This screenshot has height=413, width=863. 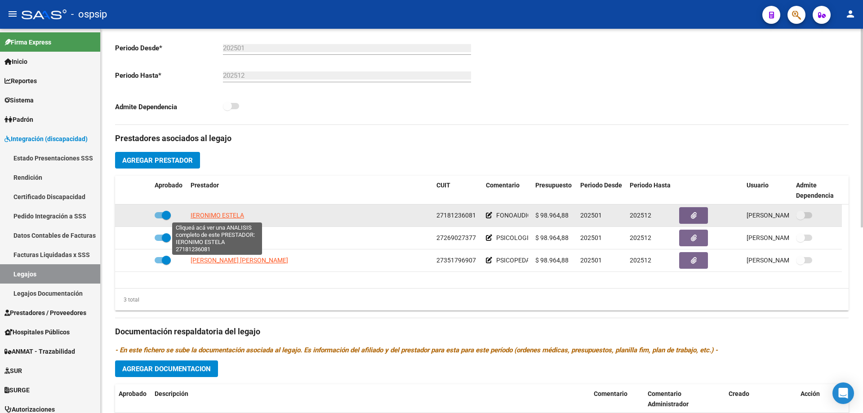 What do you see at coordinates (810, 394) in the screenshot?
I see `span: Acción` at bounding box center [810, 394].